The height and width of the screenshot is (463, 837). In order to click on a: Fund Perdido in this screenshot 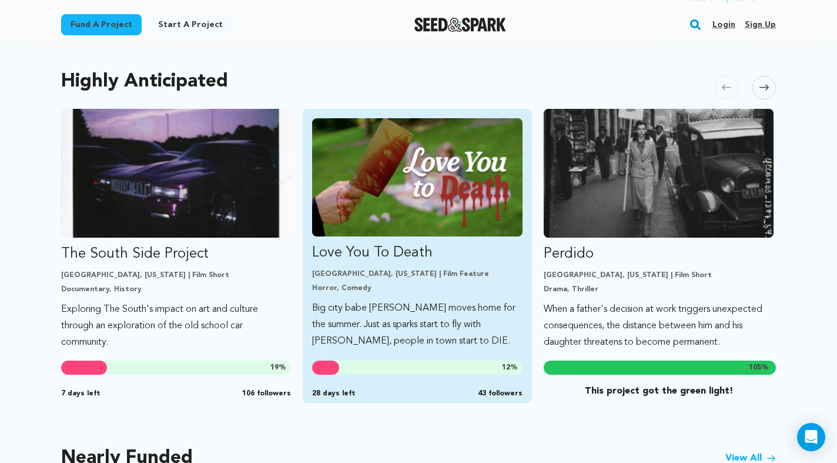, I will do `click(659, 229)`.